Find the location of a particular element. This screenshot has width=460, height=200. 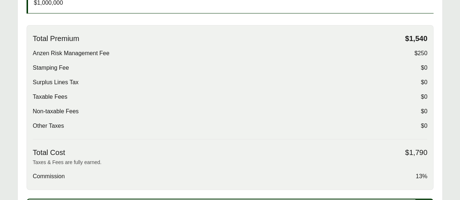

span: $1,540 is located at coordinates (416, 39).